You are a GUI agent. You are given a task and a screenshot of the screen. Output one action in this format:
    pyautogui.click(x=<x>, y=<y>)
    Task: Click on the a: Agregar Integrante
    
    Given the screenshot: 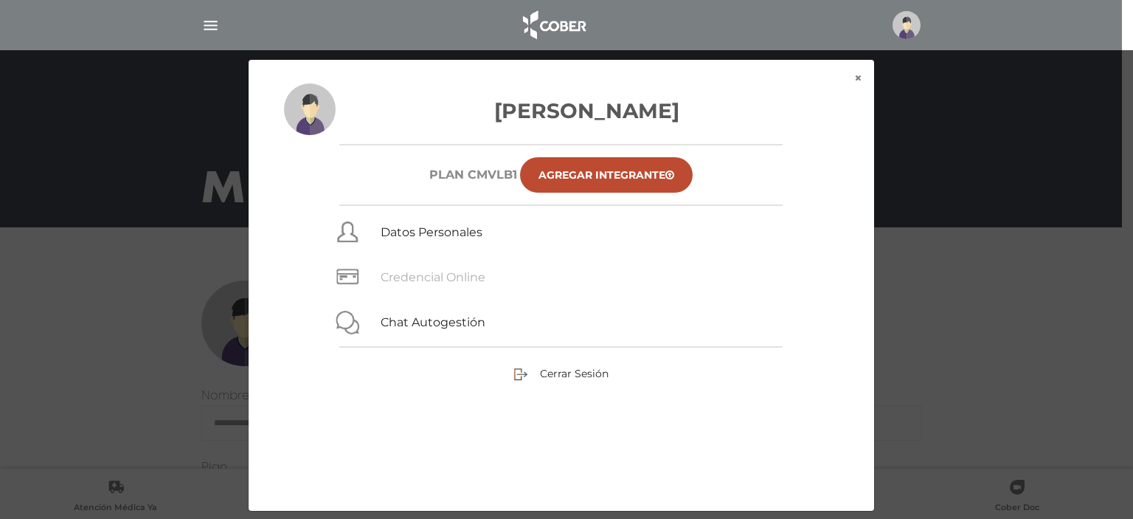 What is the action you would take?
    pyautogui.click(x=606, y=175)
    